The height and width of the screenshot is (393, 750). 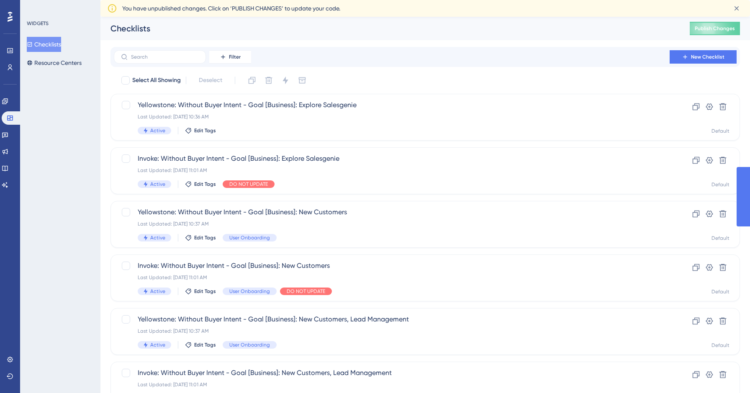 I want to click on button: Publish Changes, so click(x=715, y=28).